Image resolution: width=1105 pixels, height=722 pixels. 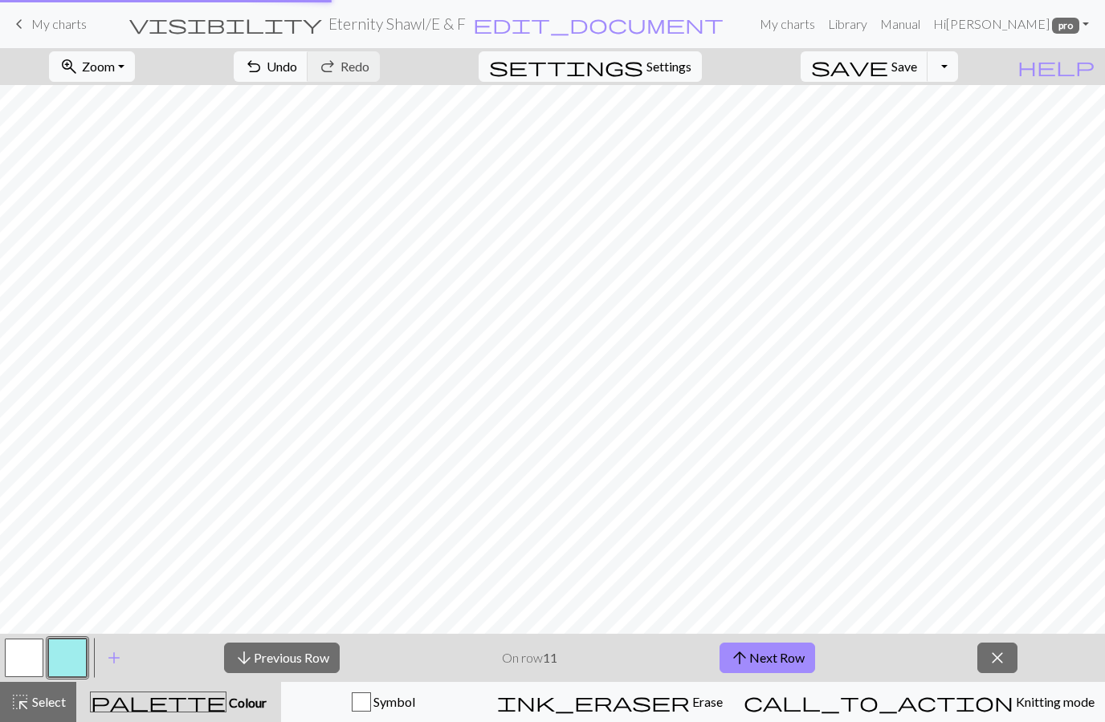 What do you see at coordinates (92, 67) in the screenshot?
I see `button: Zoom` at bounding box center [92, 67].